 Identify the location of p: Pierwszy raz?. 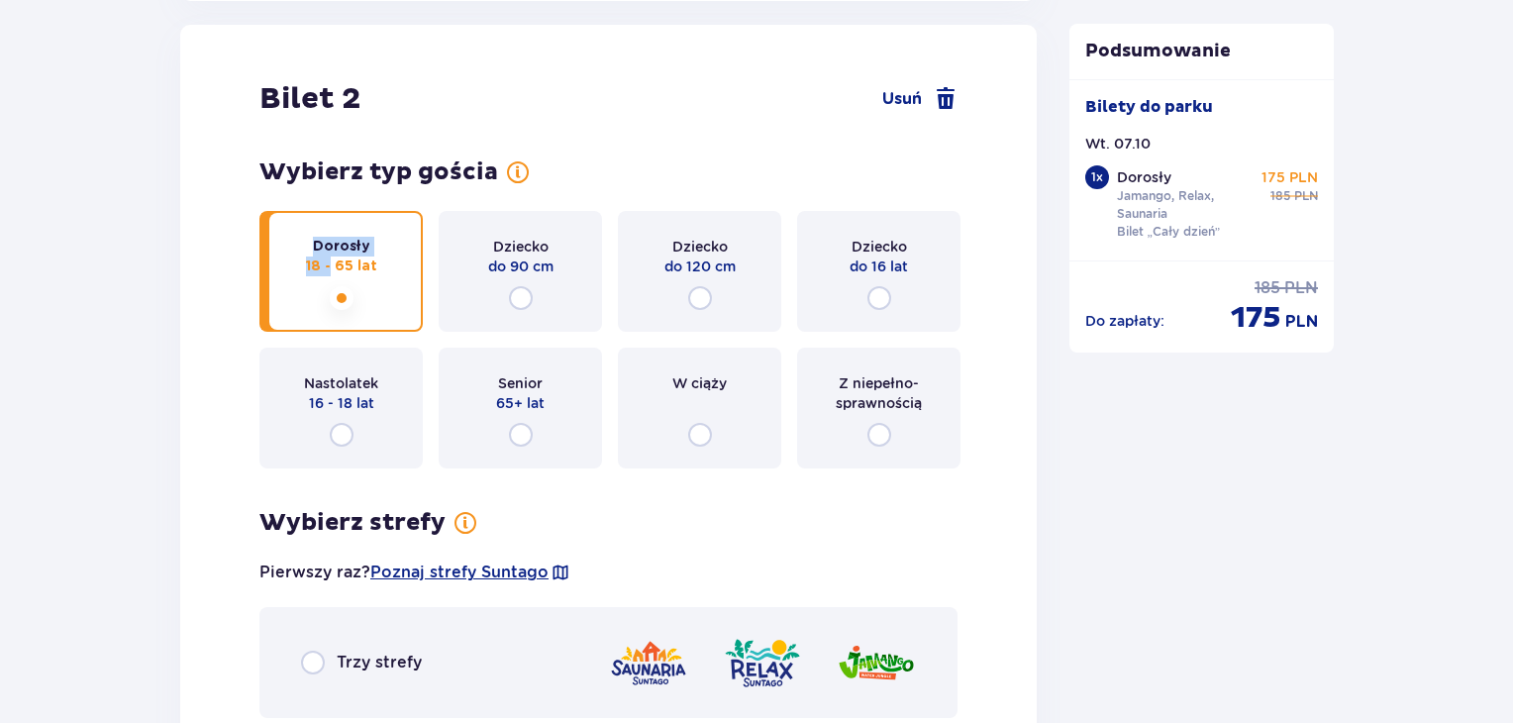
(415, 572).